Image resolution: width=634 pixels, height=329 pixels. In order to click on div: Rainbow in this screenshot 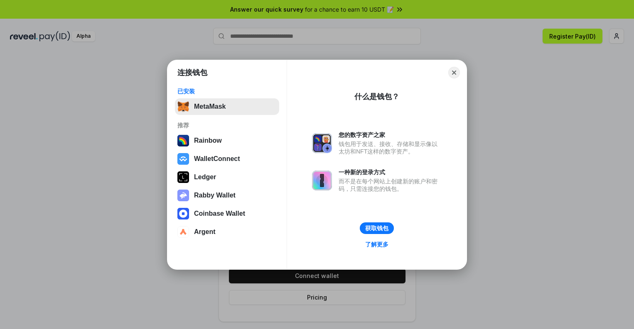, I will do `click(208, 141)`.